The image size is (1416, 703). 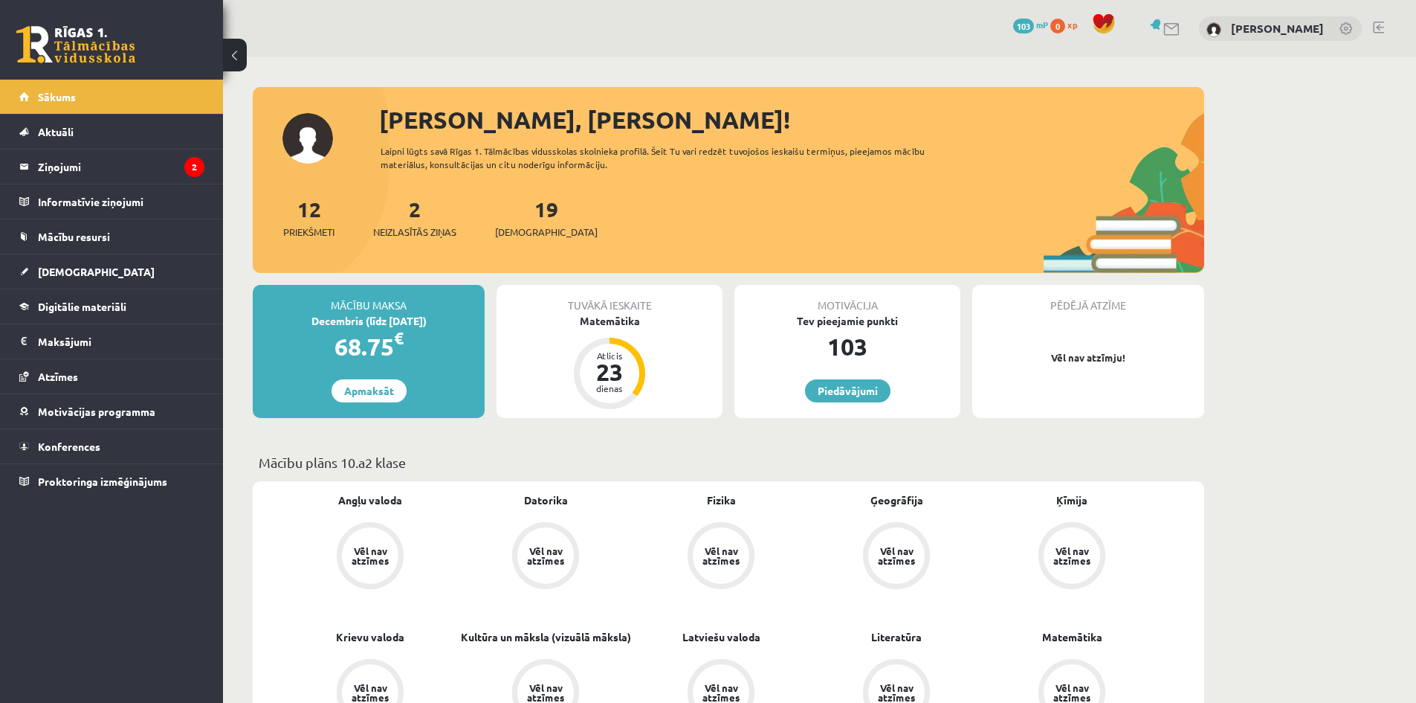 I want to click on span: Motivācijas programma, so click(x=97, y=411).